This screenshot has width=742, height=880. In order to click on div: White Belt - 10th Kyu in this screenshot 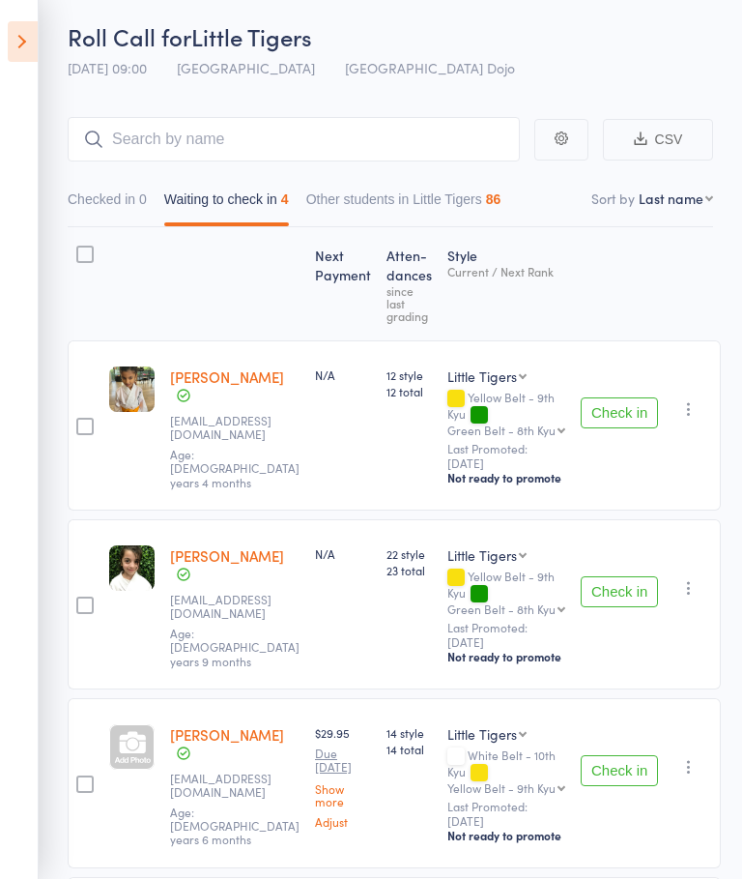, I will do `click(506, 771)`.